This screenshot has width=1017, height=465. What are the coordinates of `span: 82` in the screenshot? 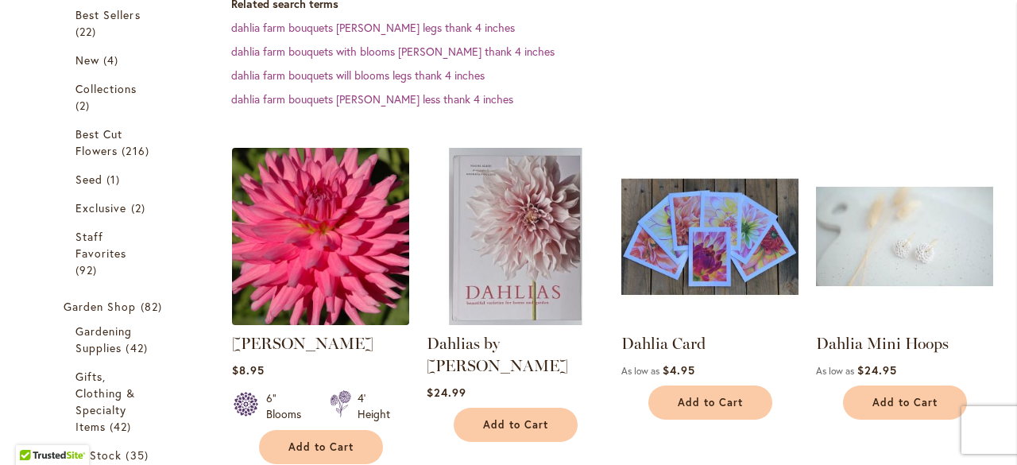 It's located at (153, 306).